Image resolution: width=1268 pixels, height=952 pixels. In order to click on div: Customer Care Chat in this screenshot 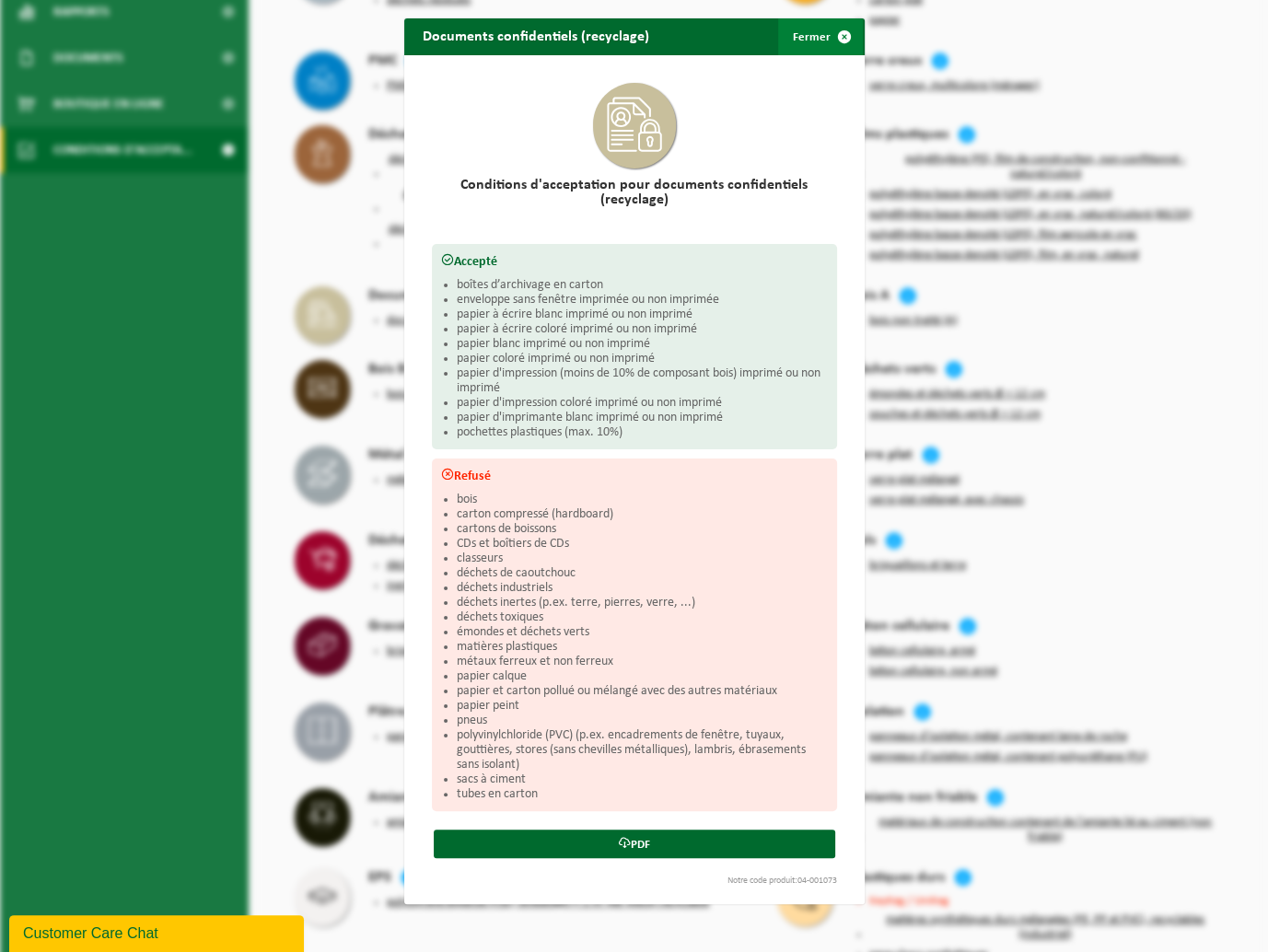, I will do `click(148, 22)`.